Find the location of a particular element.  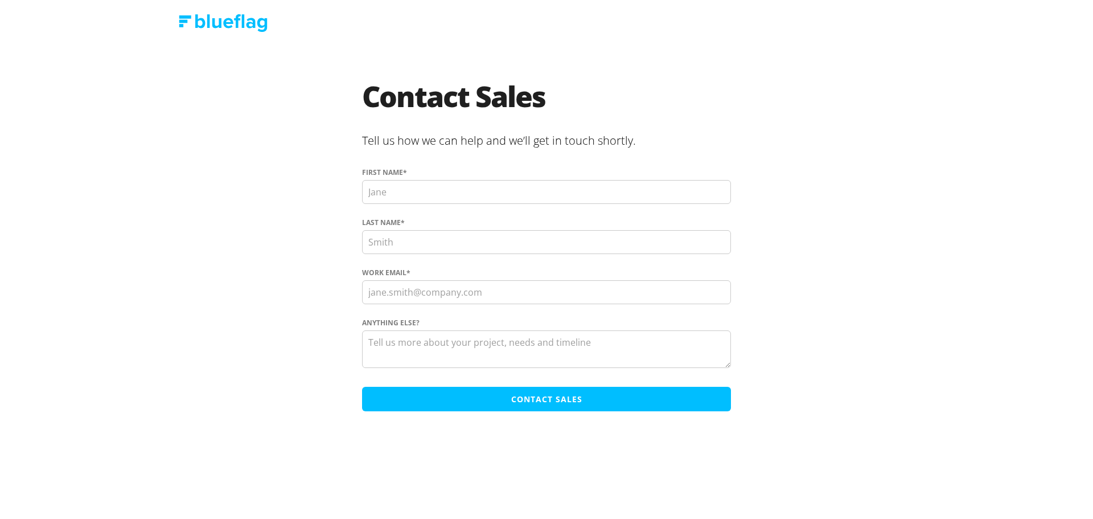

img: Blue Flag logo is located at coordinates (223, 23).